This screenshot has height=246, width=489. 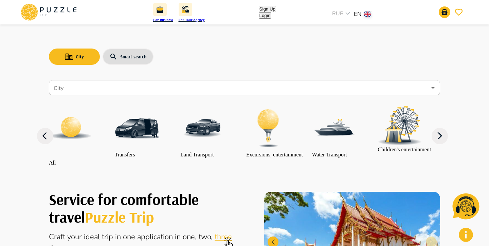 I want to click on div: category-get_transfer, so click(x=137, y=132).